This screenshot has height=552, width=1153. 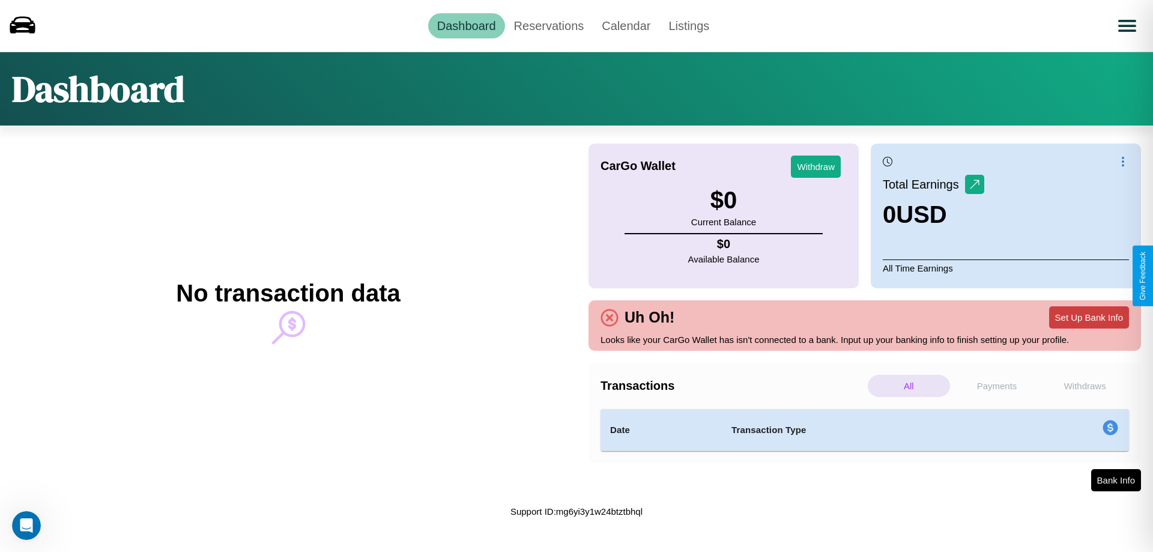 I want to click on h4: Transaction Type, so click(x=868, y=430).